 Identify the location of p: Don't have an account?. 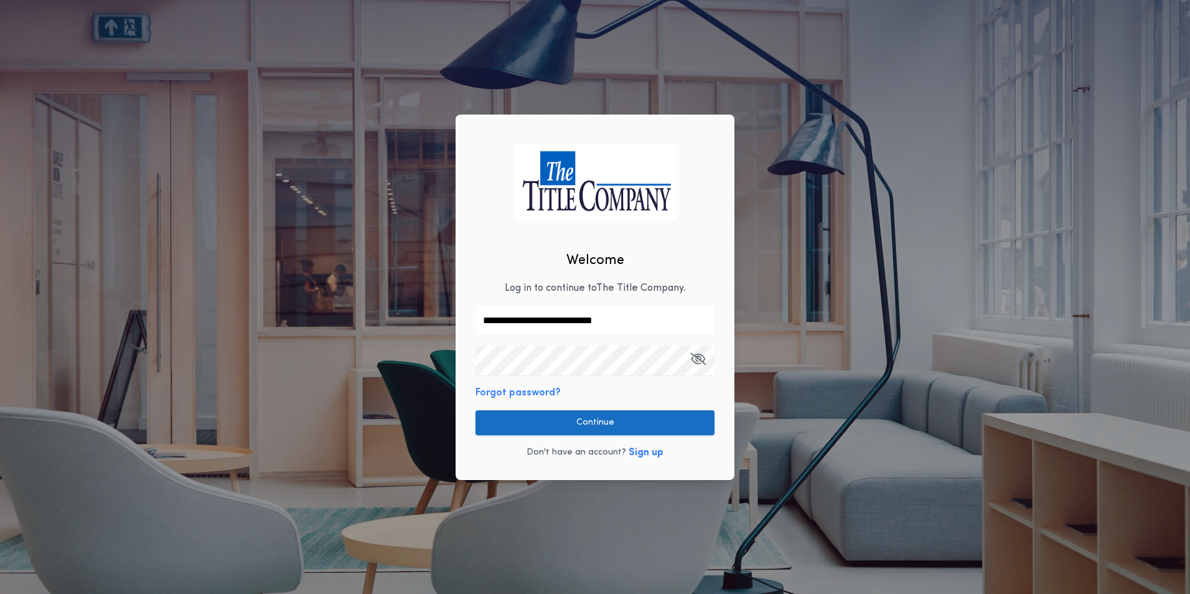
(576, 452).